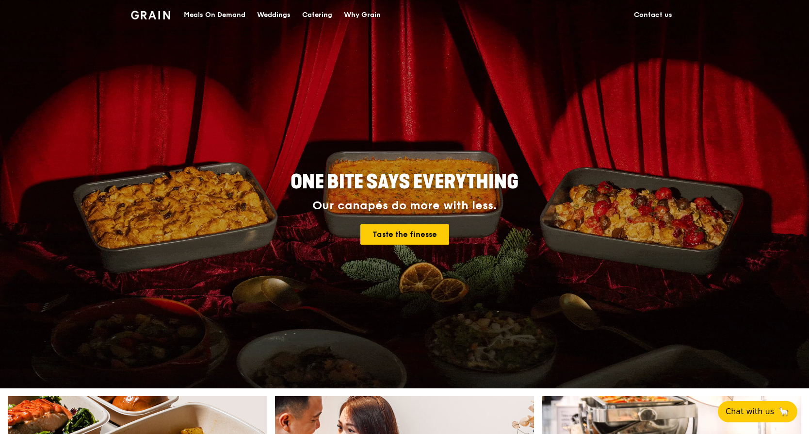 The image size is (809, 434). Describe the element at coordinates (274, 15) in the screenshot. I see `div: Weddings` at that location.